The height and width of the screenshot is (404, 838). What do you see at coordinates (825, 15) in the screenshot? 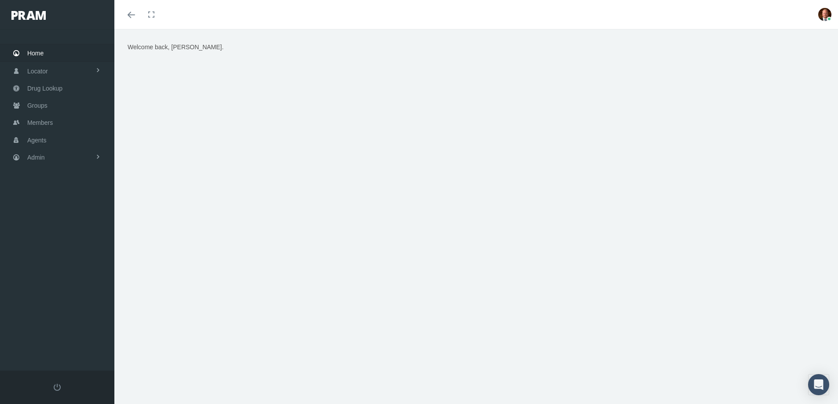
I see `img: S_Profile_Picture_693.jpg` at bounding box center [825, 15].